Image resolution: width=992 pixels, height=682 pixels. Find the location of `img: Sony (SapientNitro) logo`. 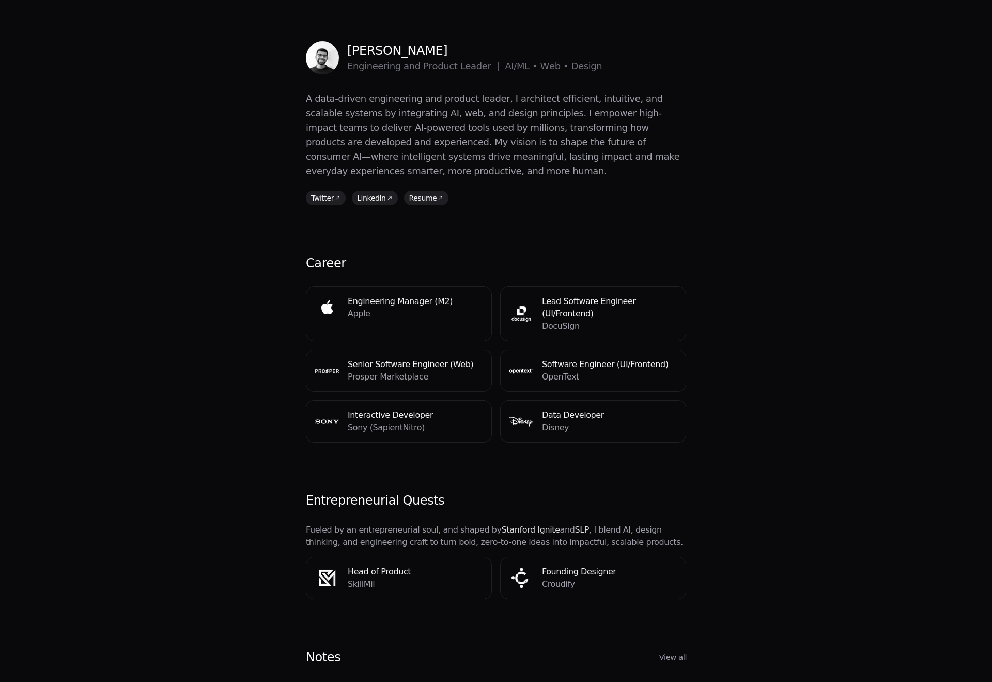

img: Sony (SapientNitro) logo is located at coordinates (327, 421).